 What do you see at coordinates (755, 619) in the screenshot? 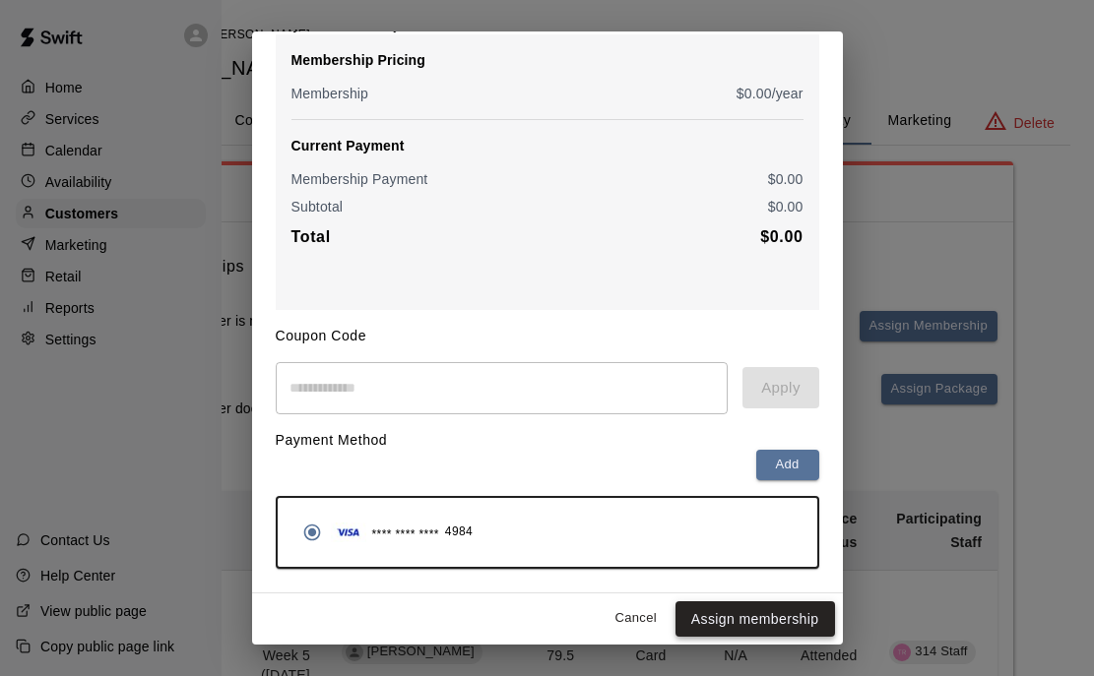
I see `button: Assign membership` at bounding box center [755, 619].